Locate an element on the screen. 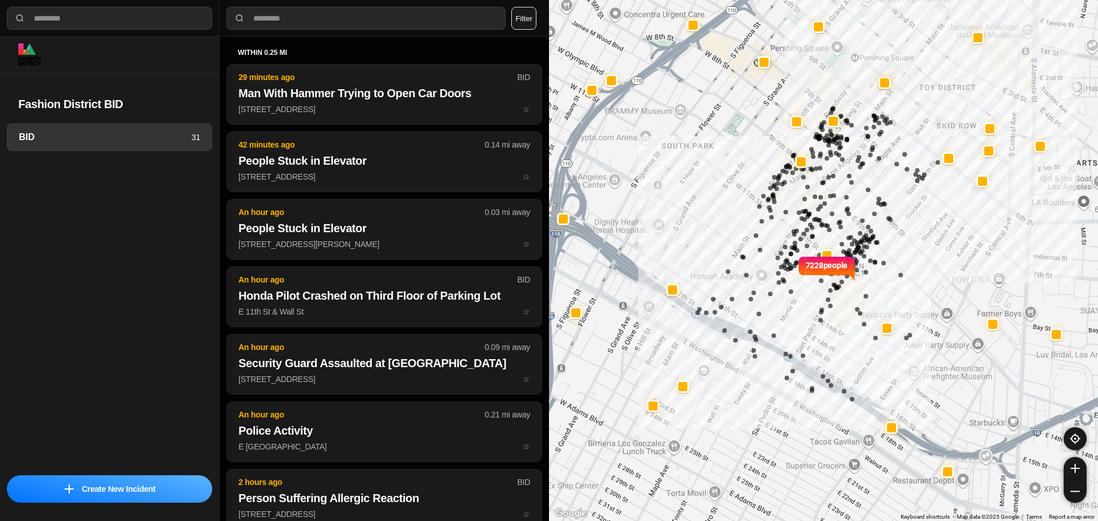  h2: Honda Pilot Crashed on Third Floor of Parking Lot is located at coordinates (384, 296).